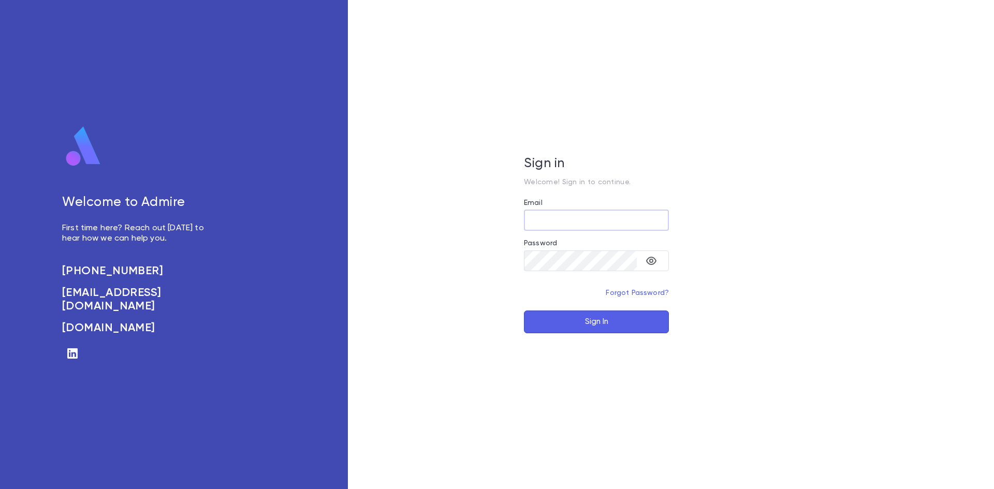  Describe the element at coordinates (139, 203) in the screenshot. I see `h5: Welcome to Admire` at that location.